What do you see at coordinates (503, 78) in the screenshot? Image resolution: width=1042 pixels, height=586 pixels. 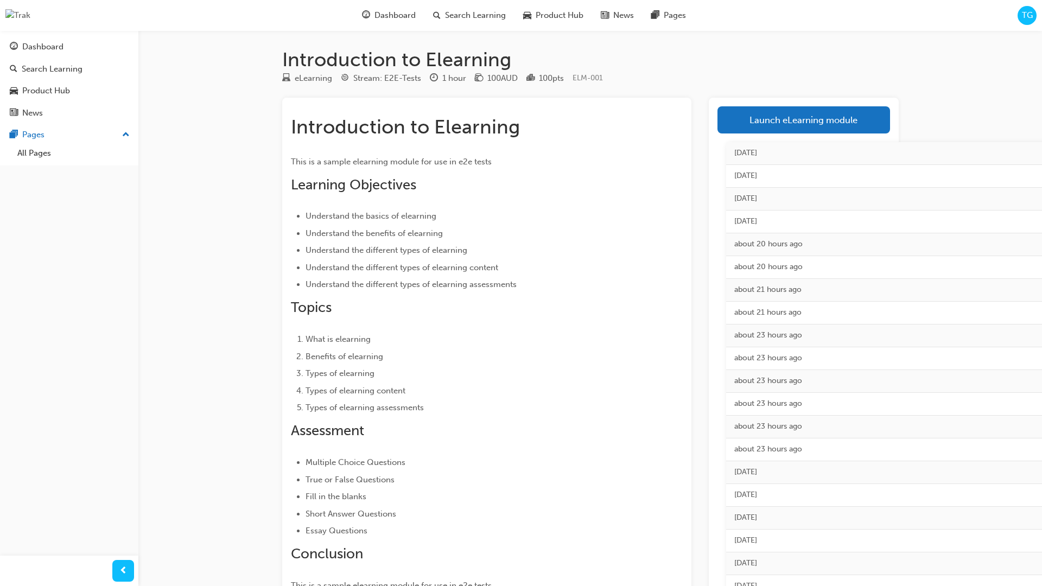 I see `div: 100AUD` at bounding box center [503, 78].